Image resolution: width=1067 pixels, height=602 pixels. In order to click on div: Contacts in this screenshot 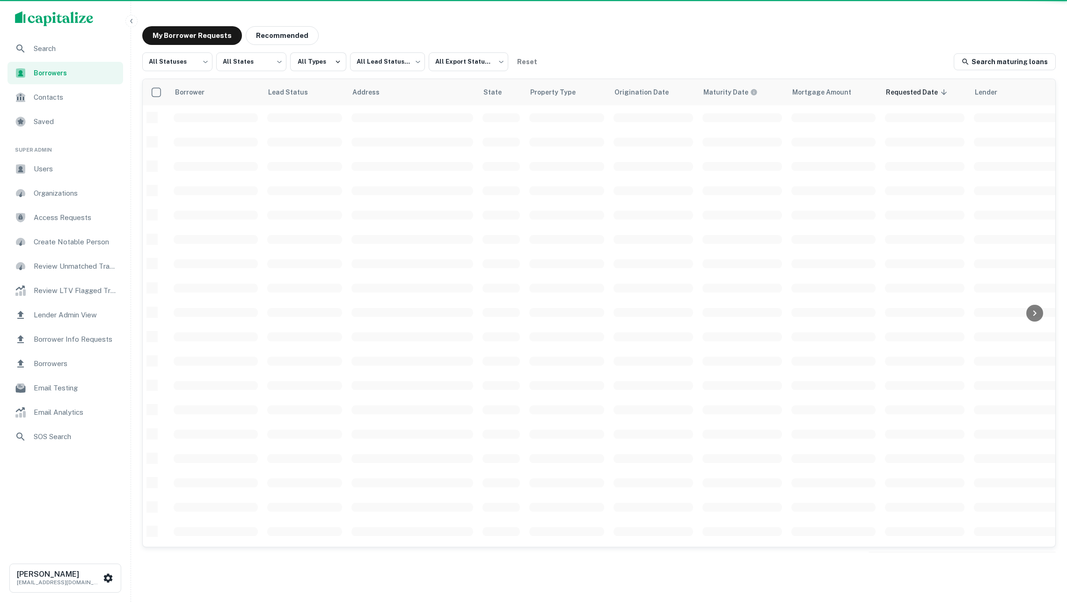, I will do `click(65, 97)`.